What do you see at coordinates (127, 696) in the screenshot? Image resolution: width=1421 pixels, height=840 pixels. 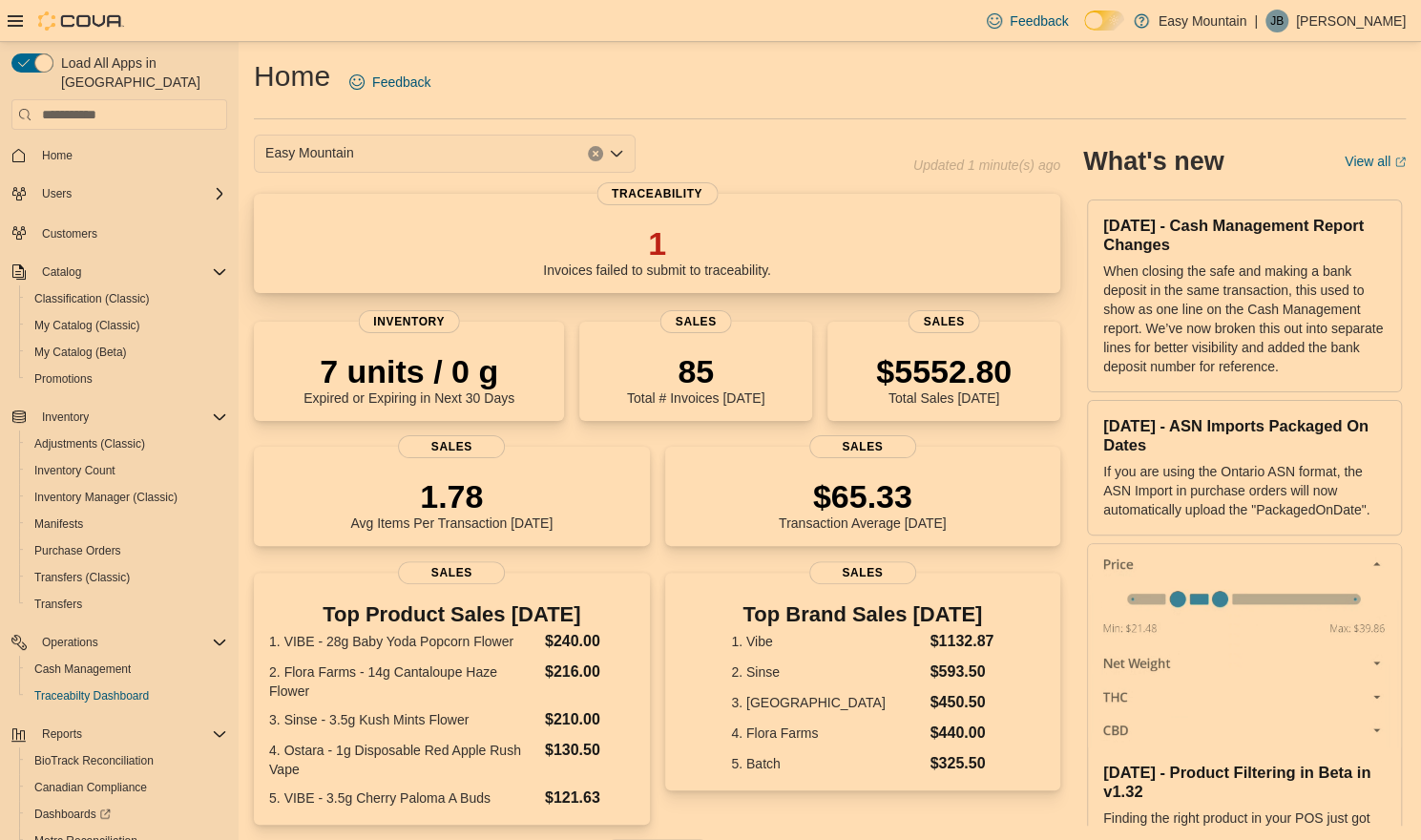 I see `button: Traceabilty Dashboard` at bounding box center [127, 696].